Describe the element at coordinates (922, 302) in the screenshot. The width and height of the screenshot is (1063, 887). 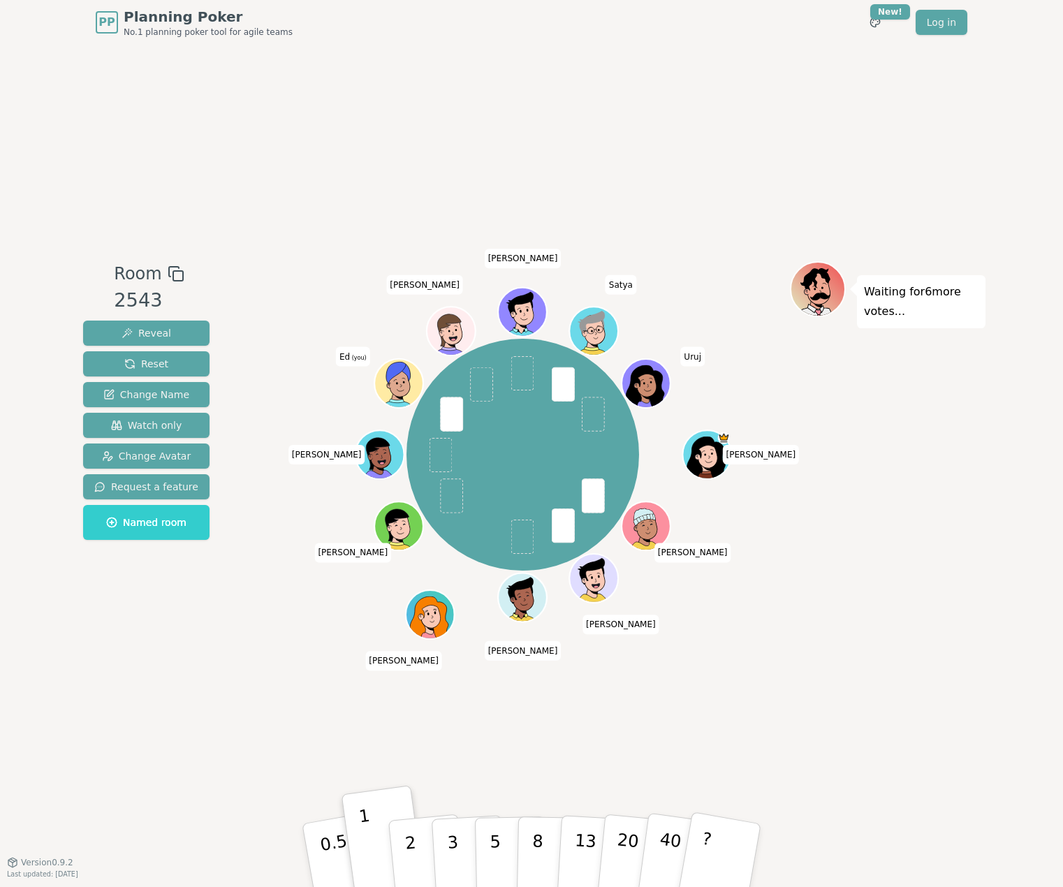
I see `p: Waiting for 6 more votes...` at that location.